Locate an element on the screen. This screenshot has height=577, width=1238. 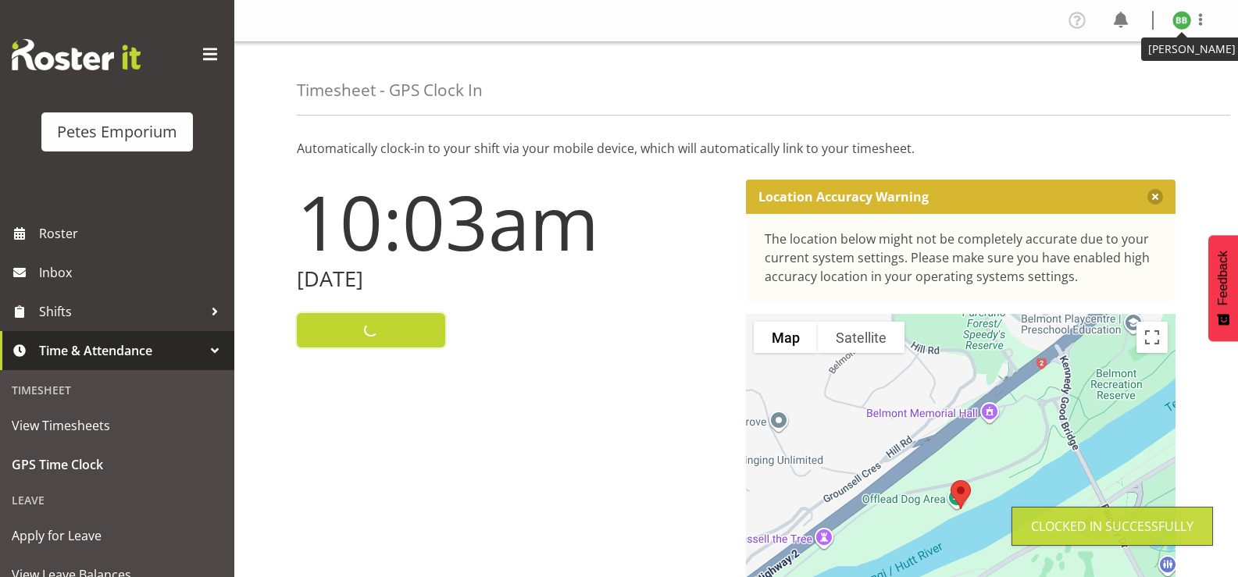
div: Clocked in Successfully is located at coordinates (1112, 527).